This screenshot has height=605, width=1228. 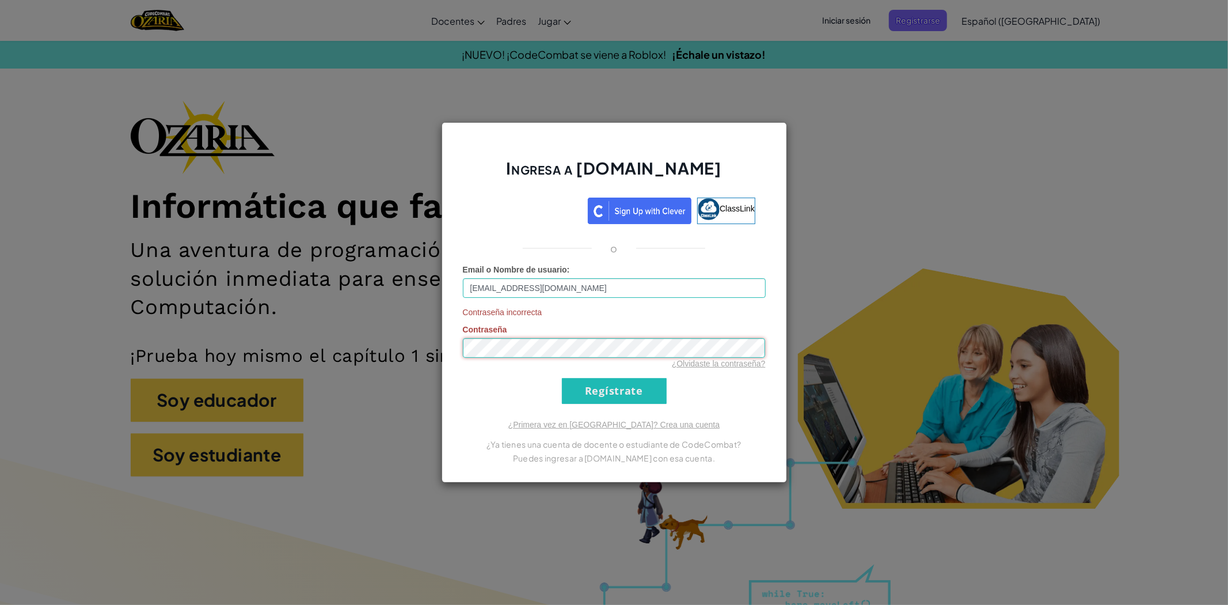 I want to click on span: Contraseña, so click(x=485, y=329).